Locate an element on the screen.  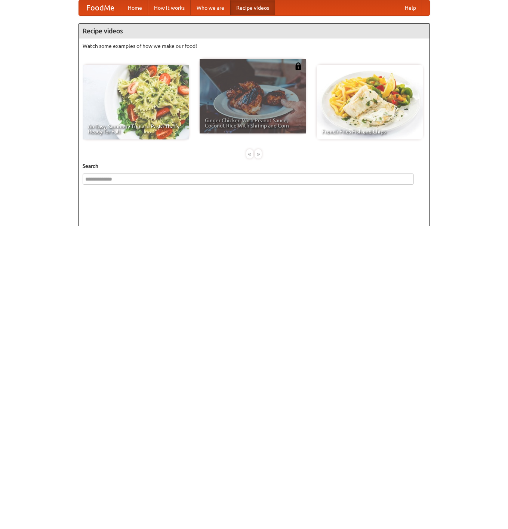
a: How it works is located at coordinates (169, 8).